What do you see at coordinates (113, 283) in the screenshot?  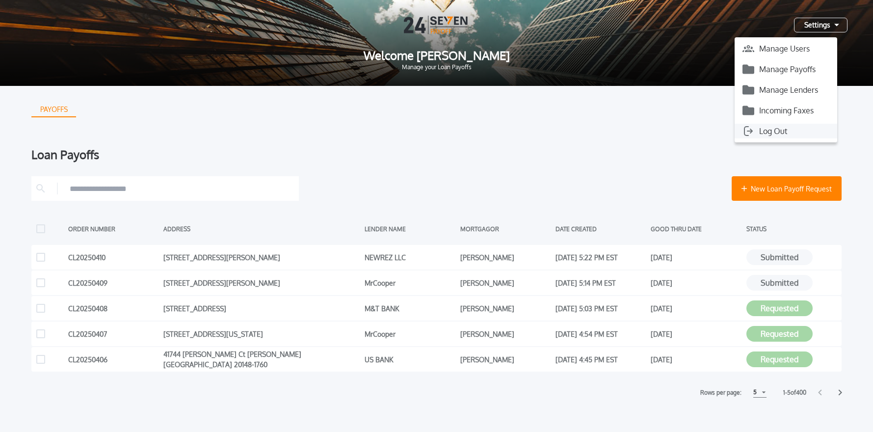 I see `div: CL20250409` at bounding box center [113, 283].